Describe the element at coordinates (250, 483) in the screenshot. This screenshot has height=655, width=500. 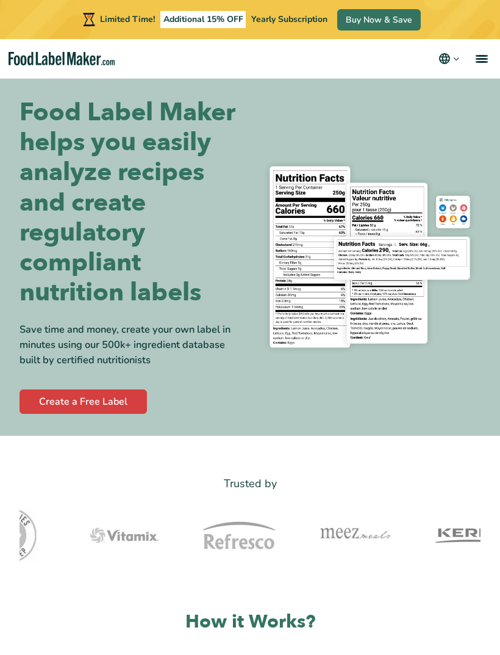
I see `p: Trusted by` at that location.